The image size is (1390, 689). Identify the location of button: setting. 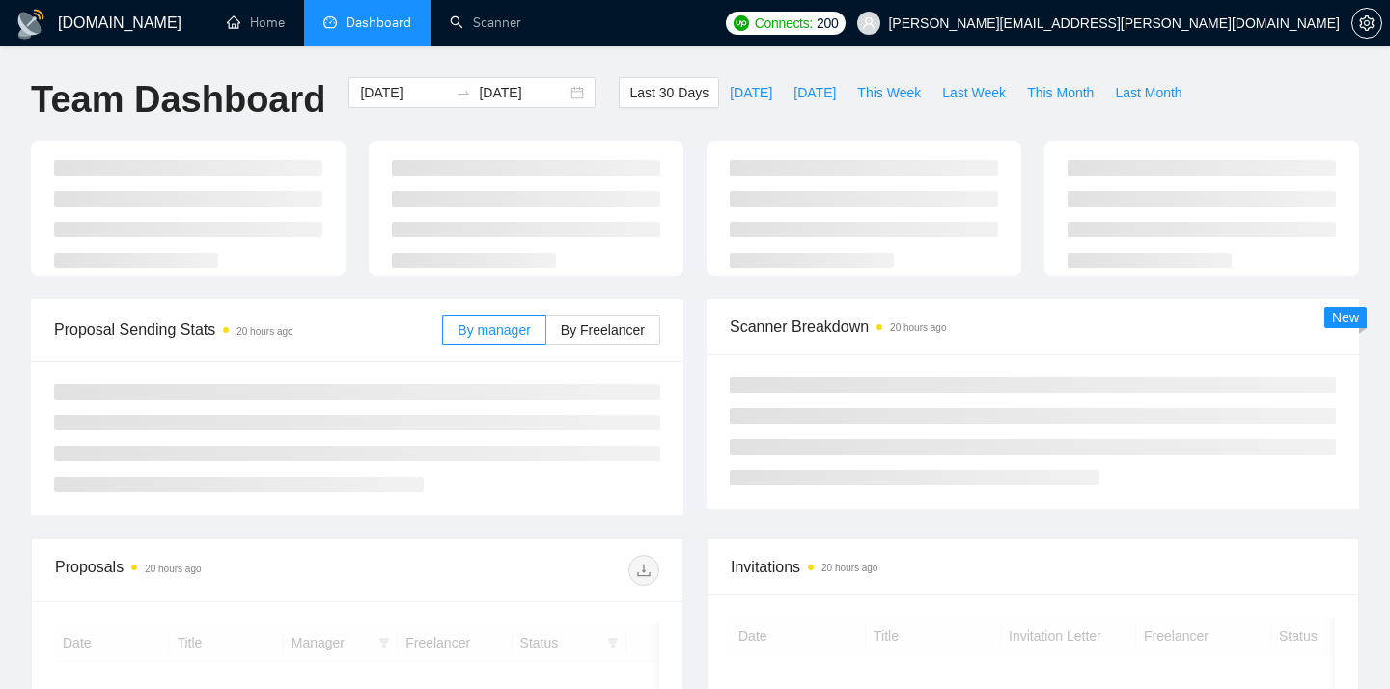
(1367, 23).